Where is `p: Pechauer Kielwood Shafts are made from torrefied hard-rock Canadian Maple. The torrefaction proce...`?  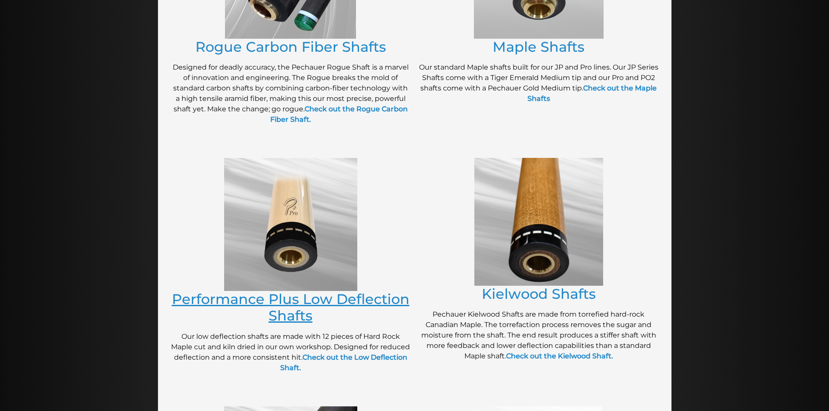
p: Pechauer Kielwood Shafts are made from torrefied hard-rock Canadian Maple. The torrefaction proce... is located at coordinates (539, 336).